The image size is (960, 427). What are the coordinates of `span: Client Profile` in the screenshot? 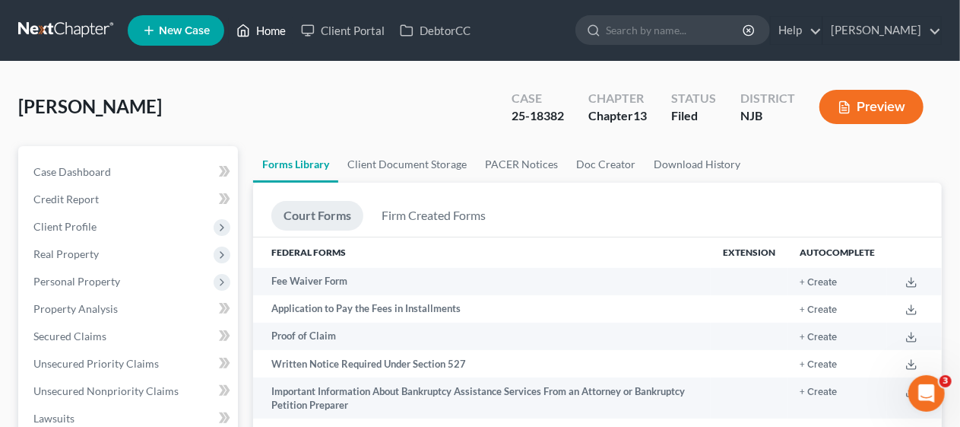 It's located at (65, 226).